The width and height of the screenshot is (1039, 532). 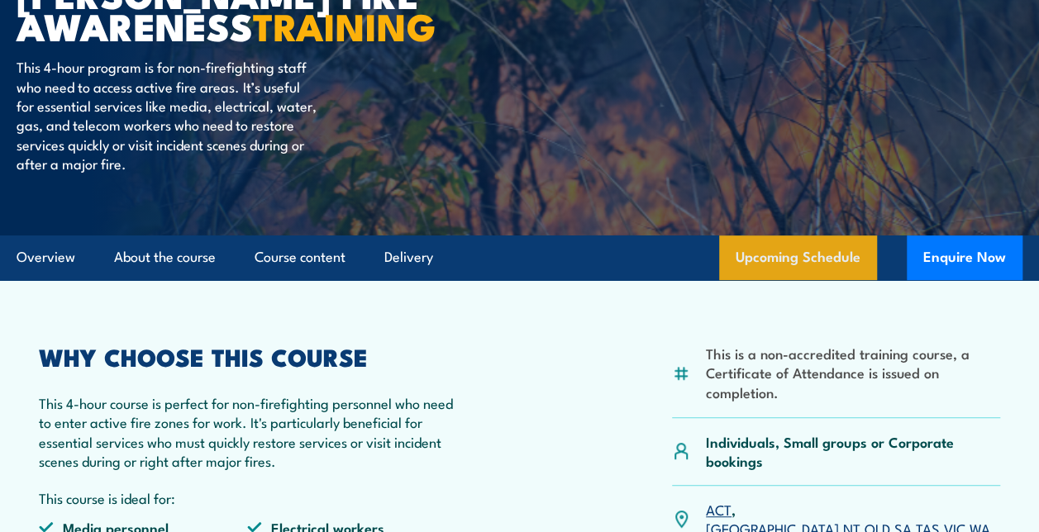 I want to click on a: About the course, so click(x=164, y=257).